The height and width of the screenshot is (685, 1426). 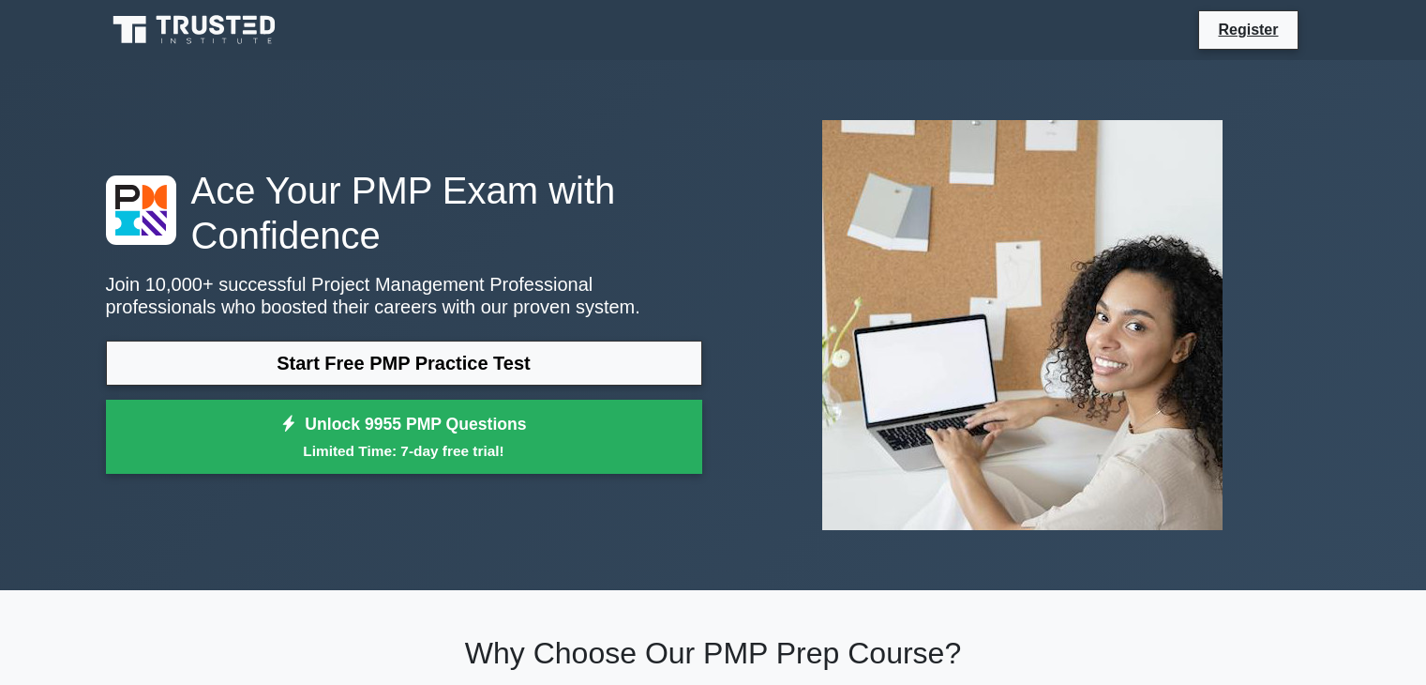 I want to click on h2: Why Choose Our PMP Prep Course?, so click(x=714, y=653).